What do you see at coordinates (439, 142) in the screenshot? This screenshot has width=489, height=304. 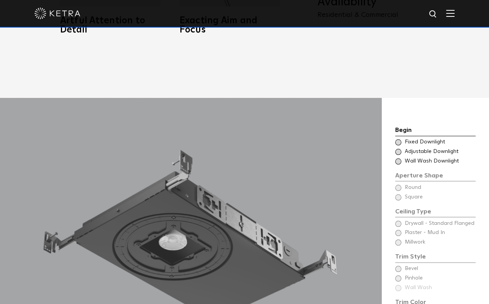 I see `span: Fixed Downlight` at bounding box center [439, 142].